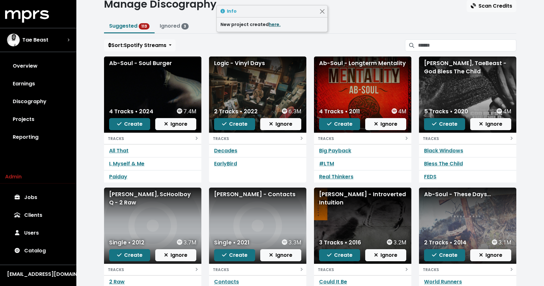 This screenshot has width=544, height=286. Describe the element at coordinates (491, 6) in the screenshot. I see `span: Scan Credits` at that location.